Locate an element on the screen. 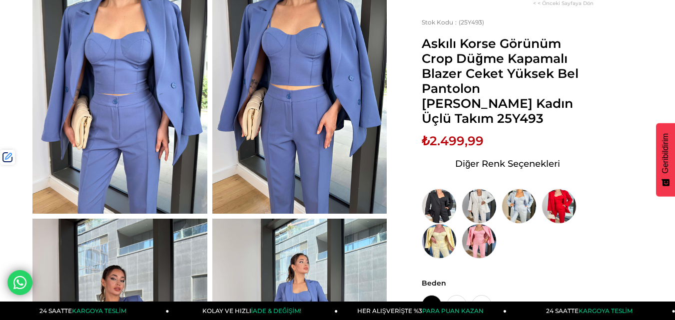 This screenshot has height=320, width=675. span: M is located at coordinates (456, 305).